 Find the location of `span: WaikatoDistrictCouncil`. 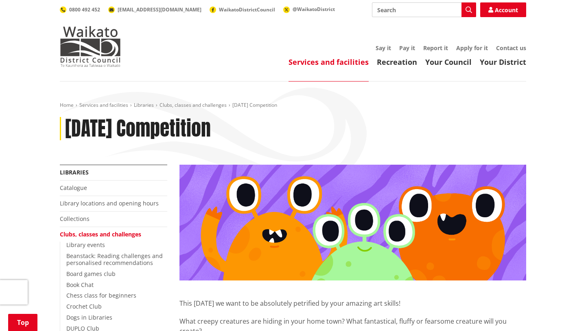

span: WaikatoDistrictCouncil is located at coordinates (247, 9).